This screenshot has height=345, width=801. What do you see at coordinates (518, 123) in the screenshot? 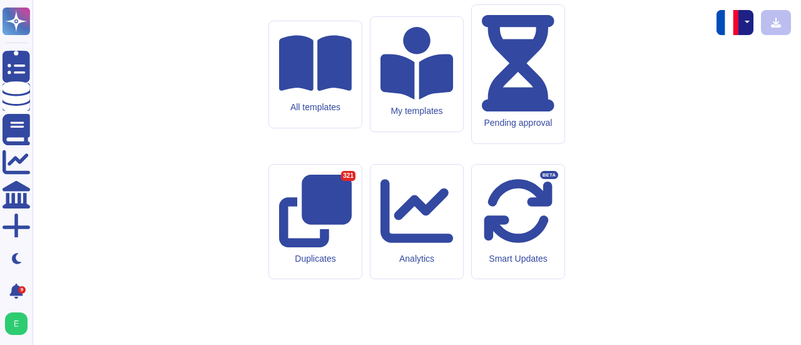
I see `div: Pending approval` at bounding box center [518, 123].